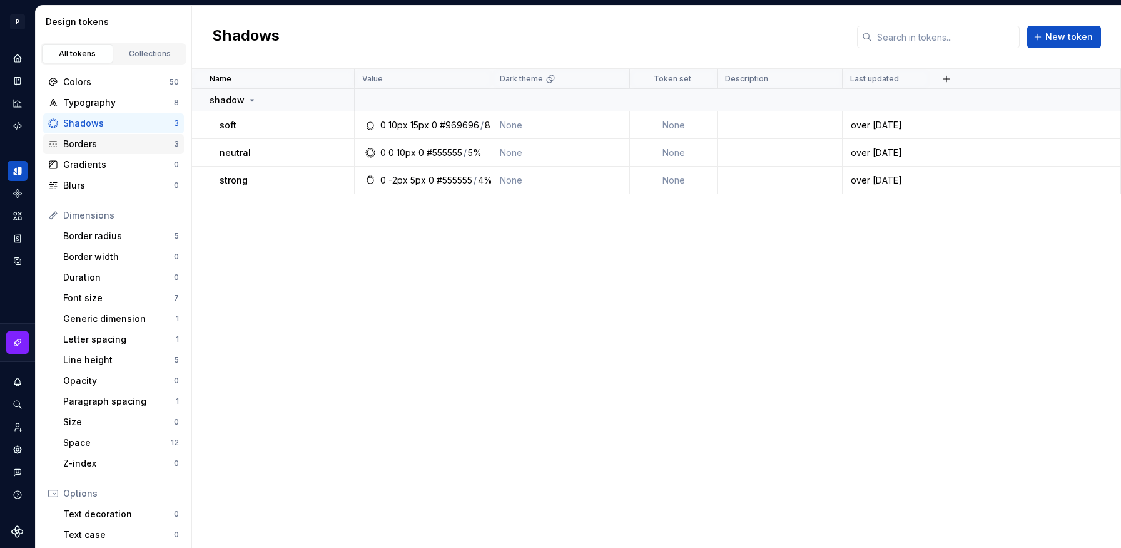 The height and width of the screenshot is (548, 1121). Describe the element at coordinates (18, 404) in the screenshot. I see `div: Search ⌘K` at that location.